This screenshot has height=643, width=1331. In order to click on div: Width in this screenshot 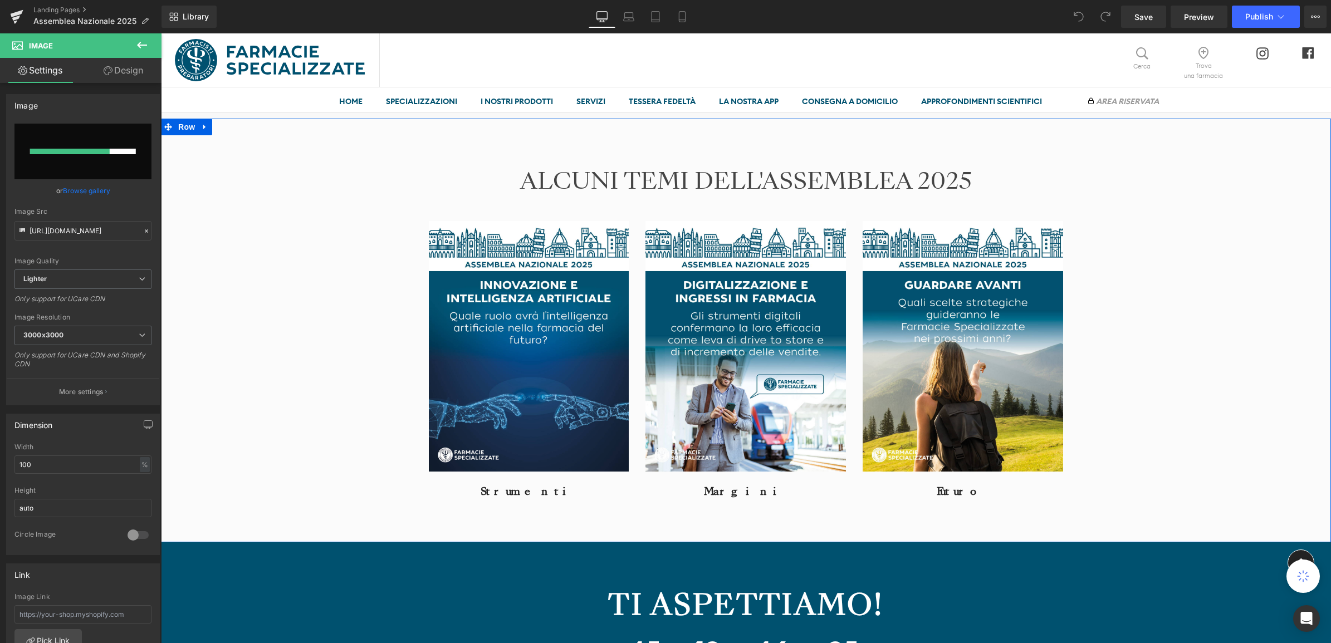, I will do `click(83, 447)`.